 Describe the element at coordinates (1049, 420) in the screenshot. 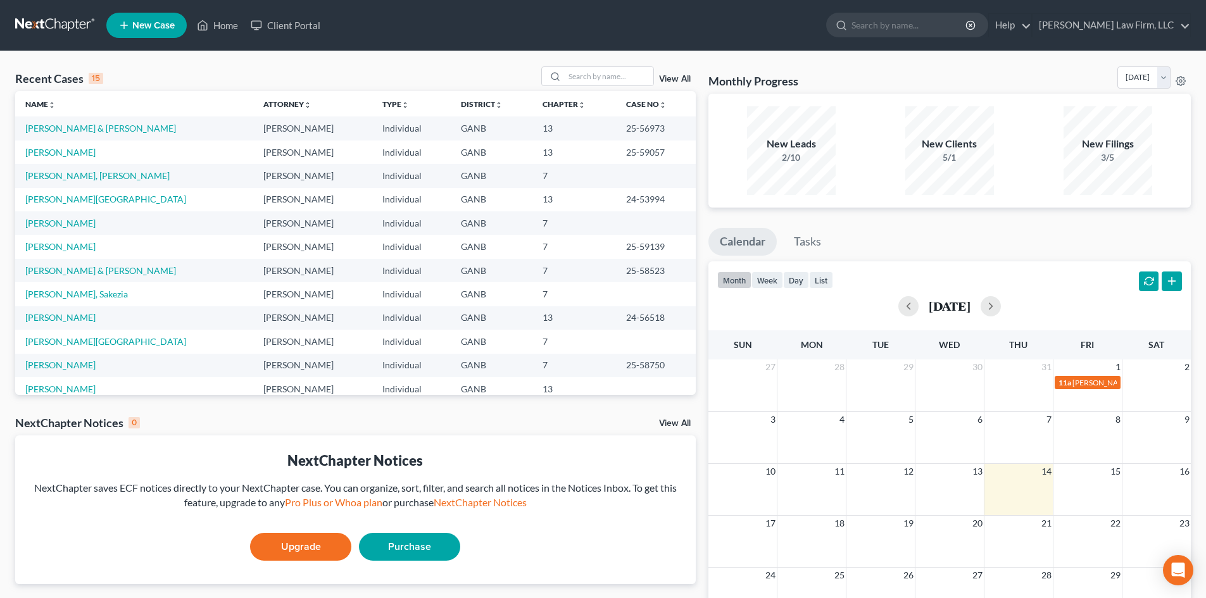

I see `span: 7` at that location.